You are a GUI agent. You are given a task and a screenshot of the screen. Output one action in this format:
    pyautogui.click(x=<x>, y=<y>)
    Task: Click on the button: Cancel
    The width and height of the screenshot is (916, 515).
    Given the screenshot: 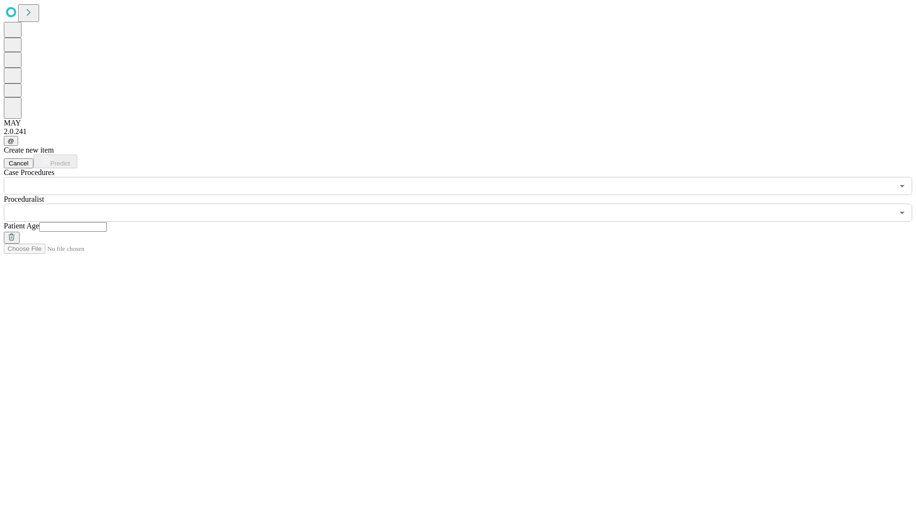 What is the action you would take?
    pyautogui.click(x=19, y=163)
    